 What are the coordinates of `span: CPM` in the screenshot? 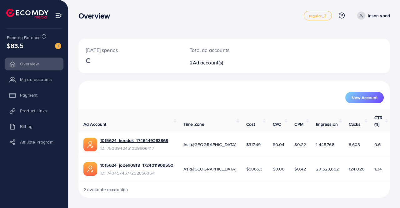 It's located at (299, 124).